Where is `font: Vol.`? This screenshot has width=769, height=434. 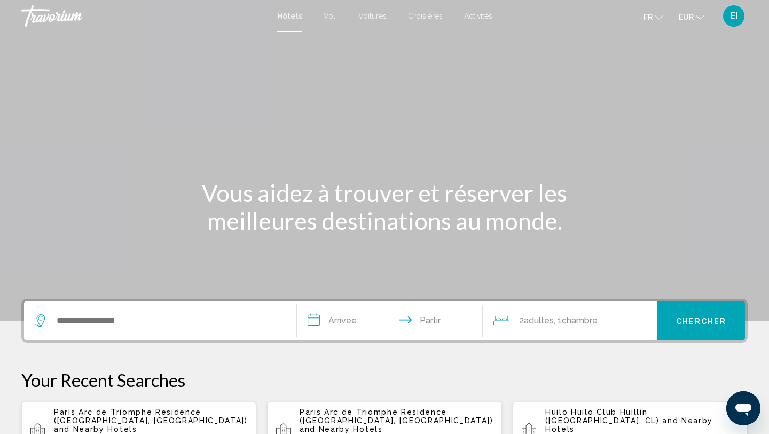
font: Vol. is located at coordinates (330, 16).